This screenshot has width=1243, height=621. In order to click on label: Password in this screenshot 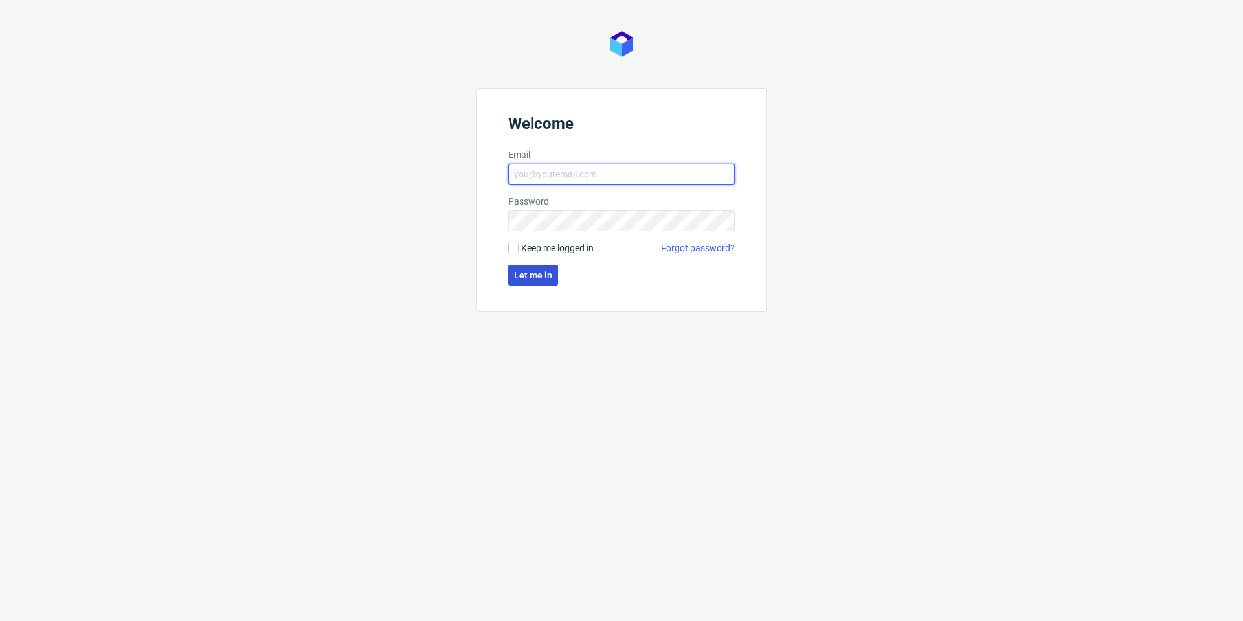, I will do `click(622, 201)`.